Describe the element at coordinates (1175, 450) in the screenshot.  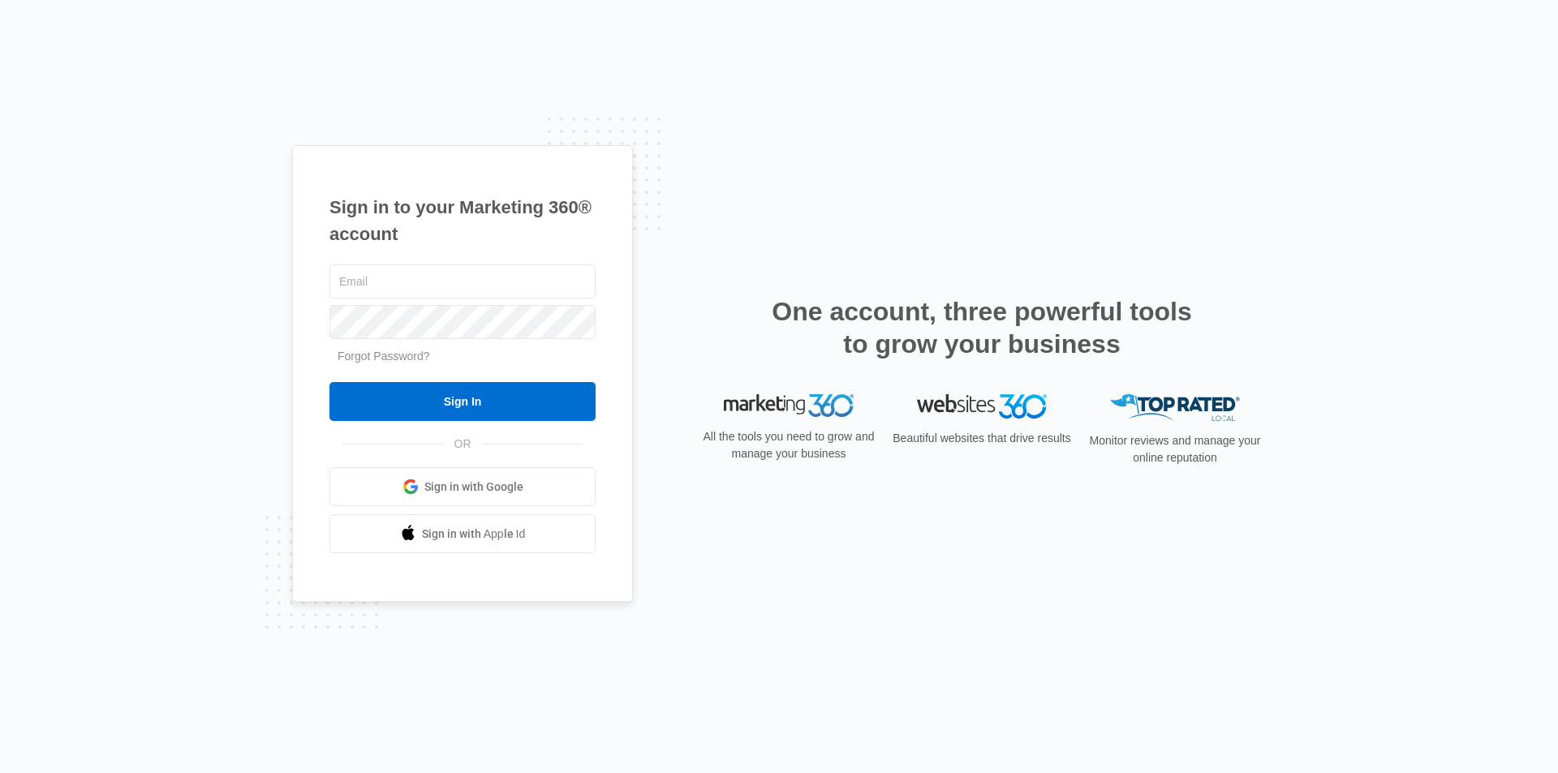
I see `p: Monitor reviews and manage your online reputation` at that location.